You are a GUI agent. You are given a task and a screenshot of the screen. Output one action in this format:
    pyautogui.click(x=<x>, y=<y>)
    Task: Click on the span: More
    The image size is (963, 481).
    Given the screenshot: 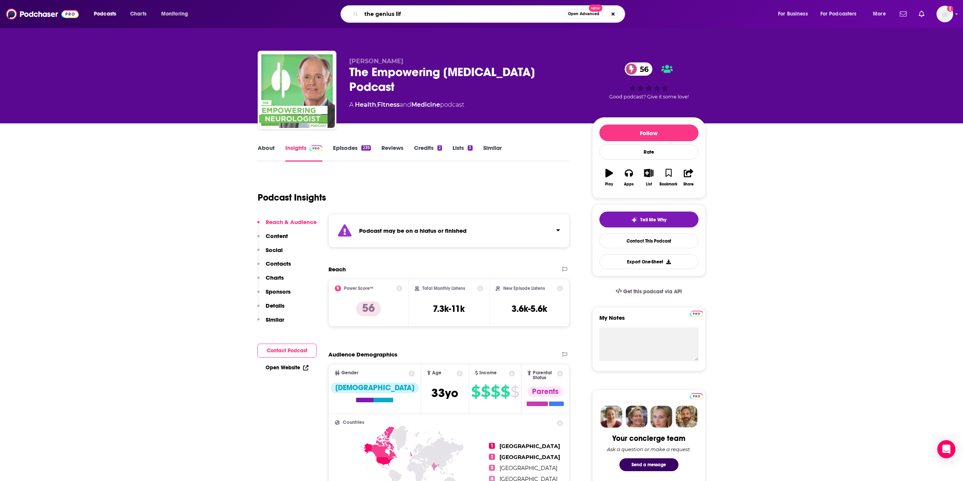 What is the action you would take?
    pyautogui.click(x=879, y=14)
    